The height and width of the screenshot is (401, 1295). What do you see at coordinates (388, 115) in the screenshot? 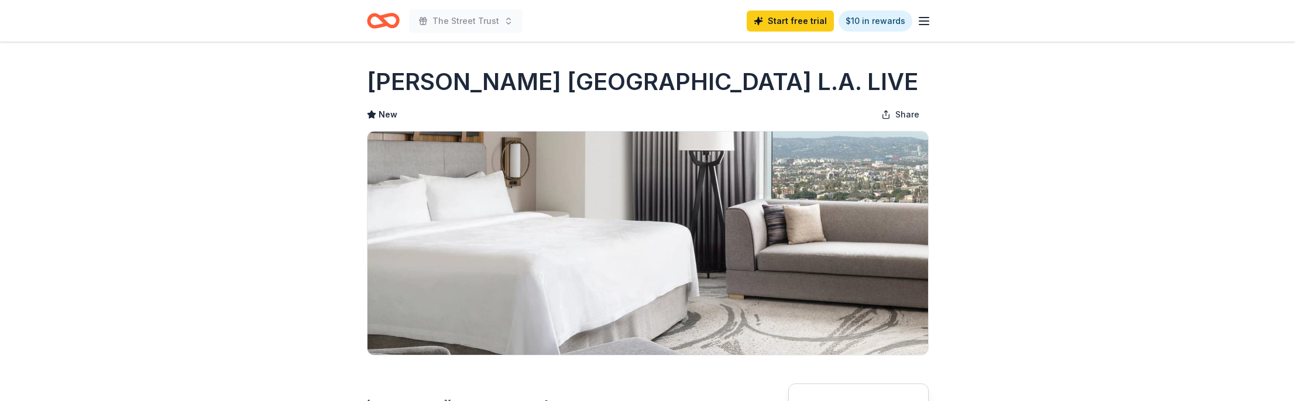
I see `span: New` at bounding box center [388, 115].